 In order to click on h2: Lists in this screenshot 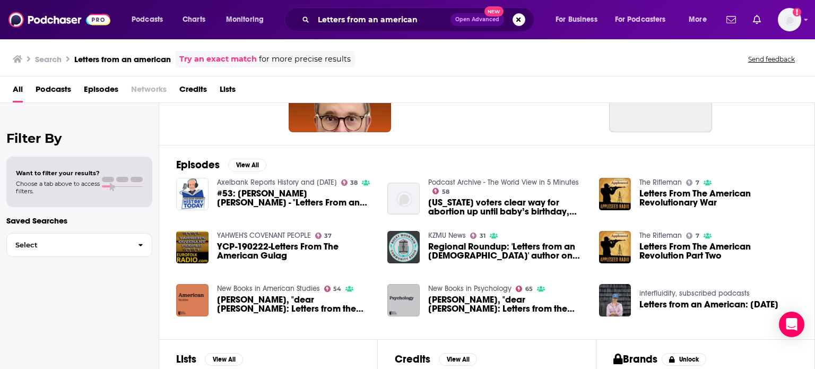, I will do `click(186, 359)`.